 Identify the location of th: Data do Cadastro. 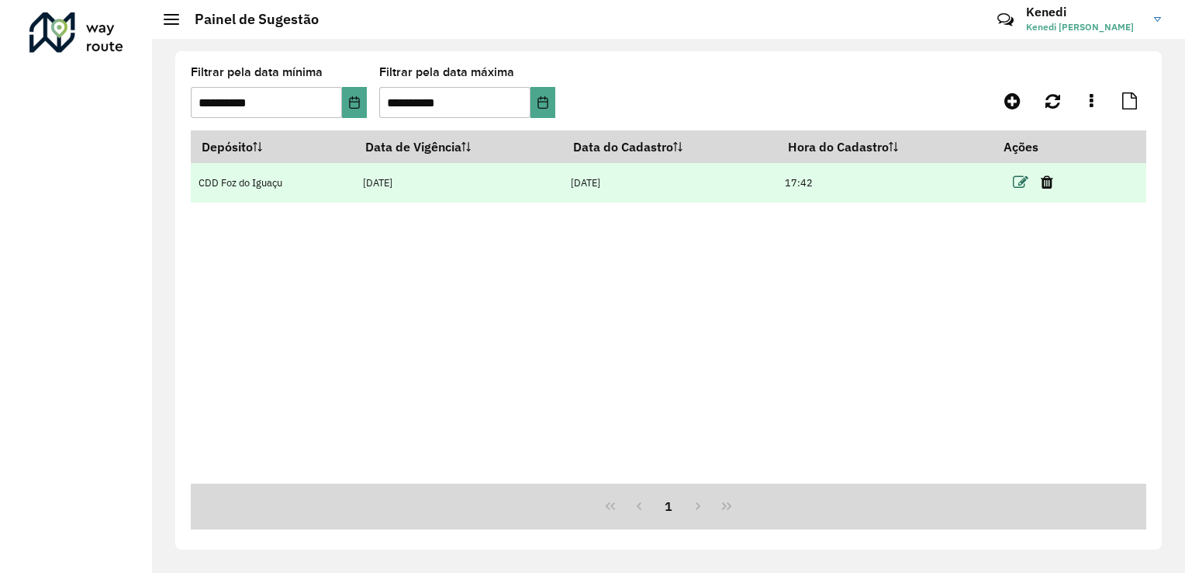
(670, 147).